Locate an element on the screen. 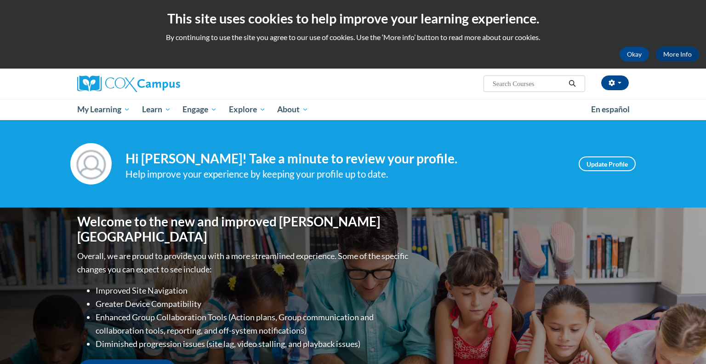 The image size is (706, 364). img: Profile Image is located at coordinates (91, 164).